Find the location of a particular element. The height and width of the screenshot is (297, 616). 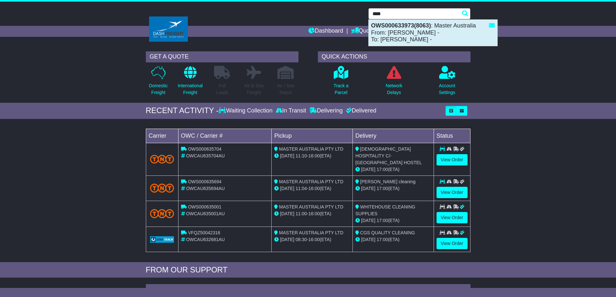

p: Account Settings is located at coordinates (447, 89).